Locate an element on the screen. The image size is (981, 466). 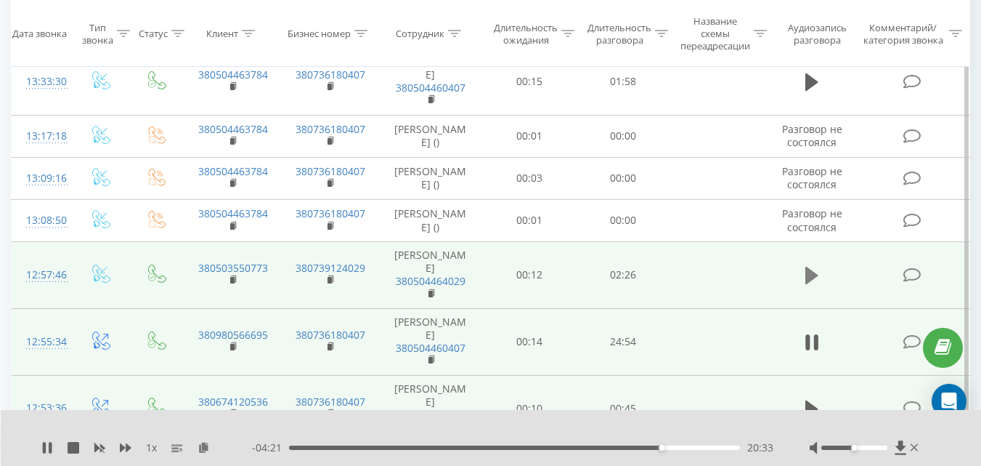
a: 380503550773 is located at coordinates (233, 267).